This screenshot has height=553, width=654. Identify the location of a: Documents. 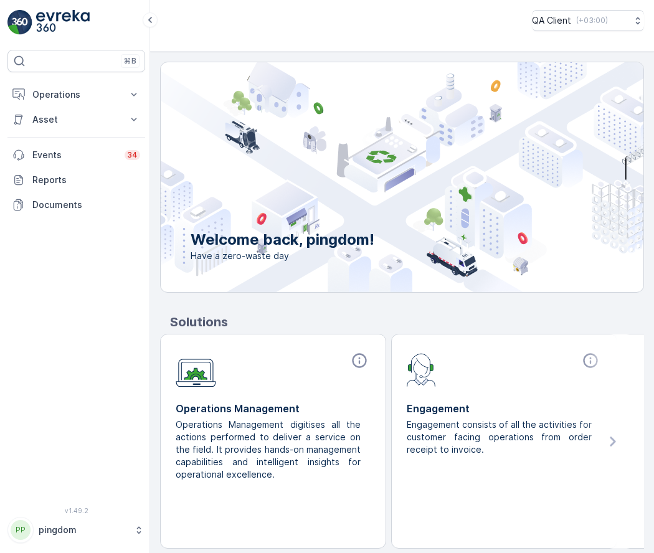
(76, 205).